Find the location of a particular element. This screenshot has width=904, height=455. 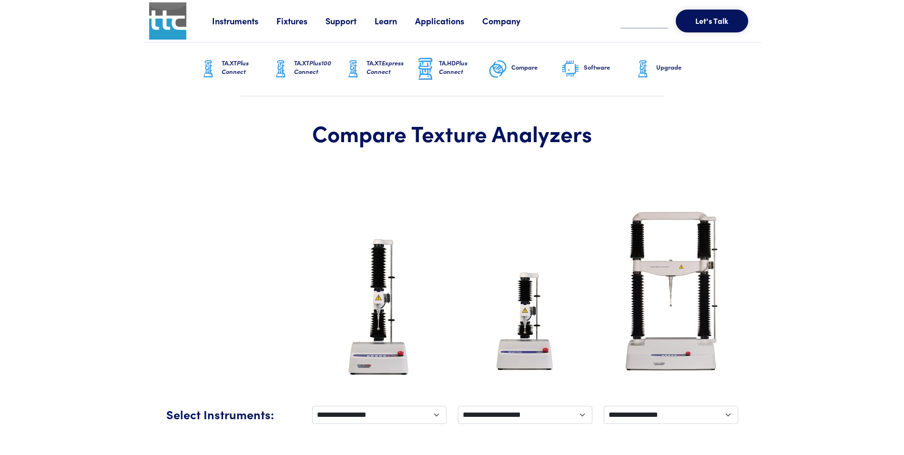

img: ta-xt-express-analyzer.jpg is located at coordinates (525, 321).